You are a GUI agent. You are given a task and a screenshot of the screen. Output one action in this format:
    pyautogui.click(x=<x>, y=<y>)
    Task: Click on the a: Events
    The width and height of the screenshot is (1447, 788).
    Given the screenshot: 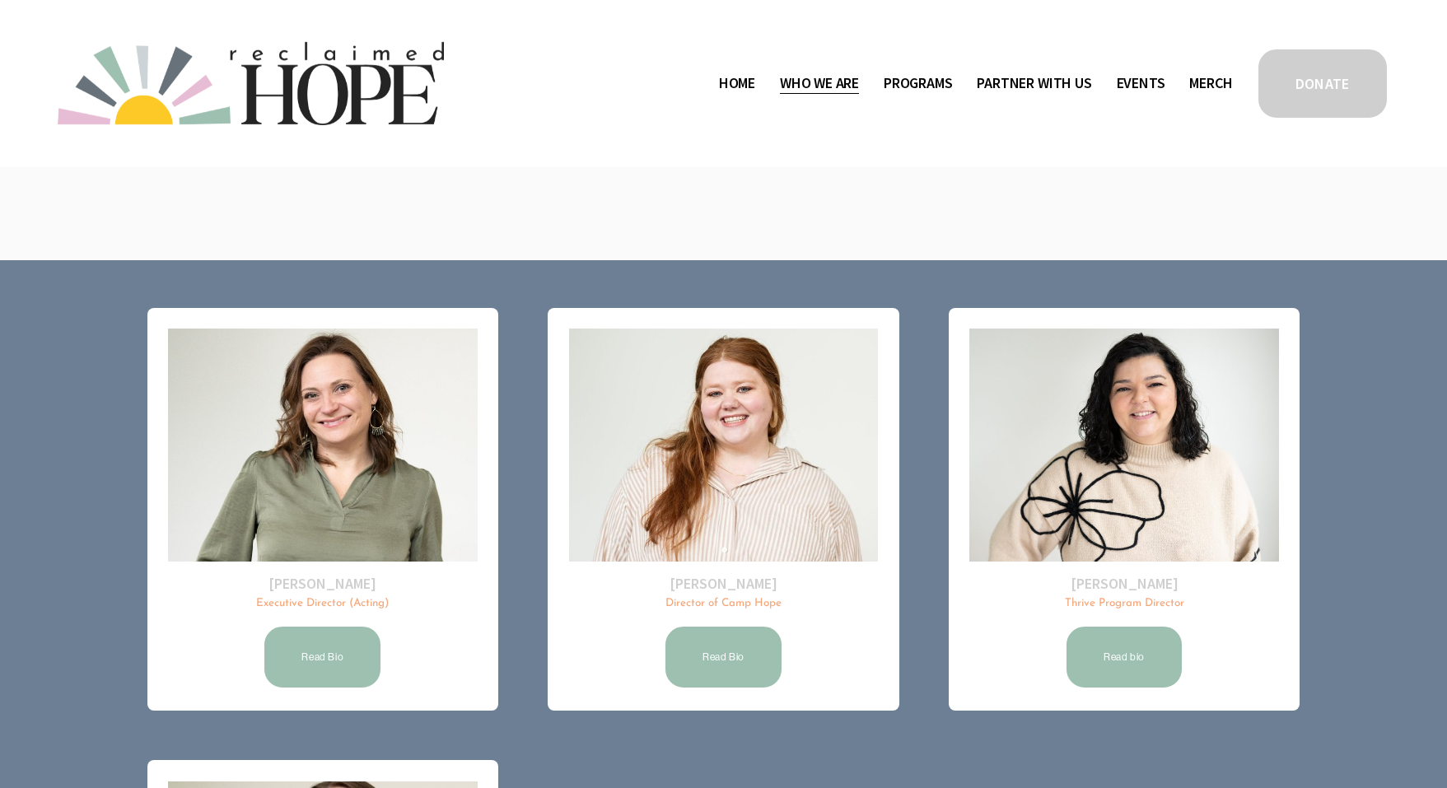 What is the action you would take?
    pyautogui.click(x=1141, y=83)
    